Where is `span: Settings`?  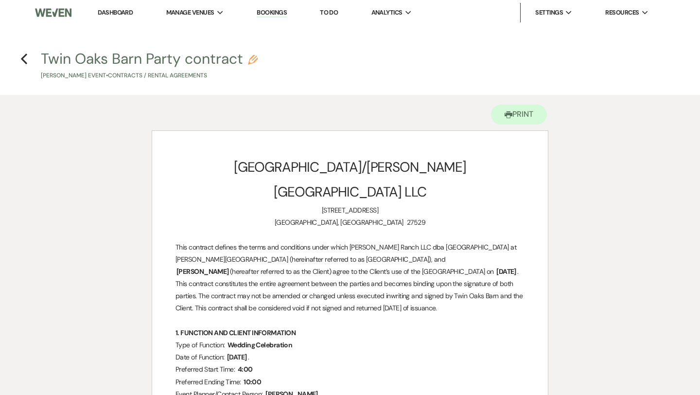
span: Settings is located at coordinates (549, 13).